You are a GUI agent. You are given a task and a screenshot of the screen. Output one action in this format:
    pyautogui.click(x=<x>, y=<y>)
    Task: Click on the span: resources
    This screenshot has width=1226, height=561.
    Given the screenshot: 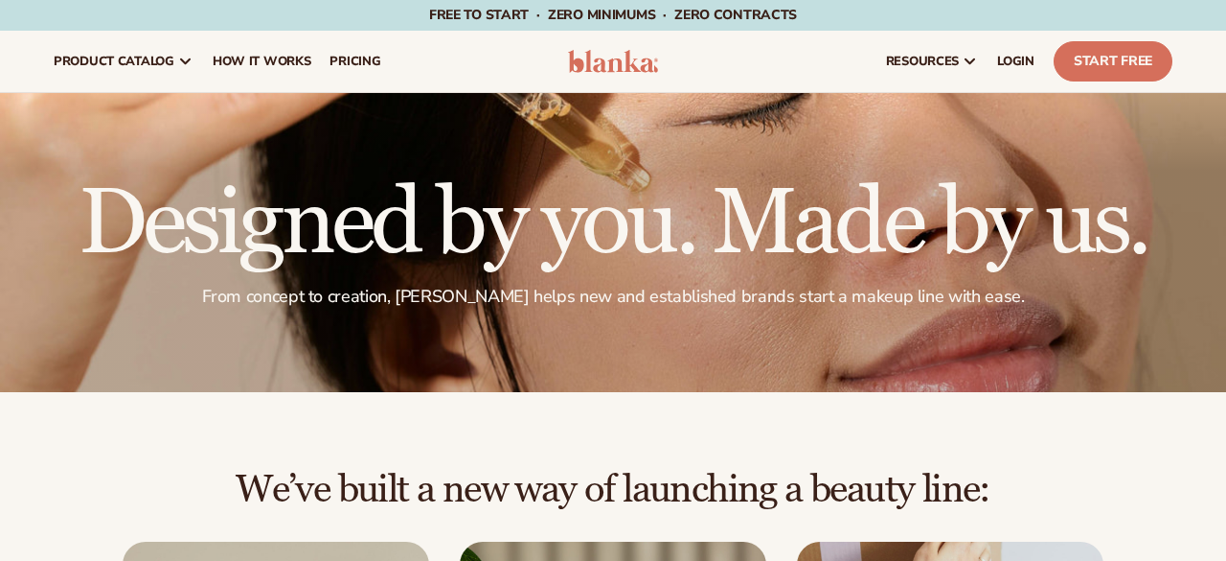 What is the action you would take?
    pyautogui.click(x=923, y=61)
    